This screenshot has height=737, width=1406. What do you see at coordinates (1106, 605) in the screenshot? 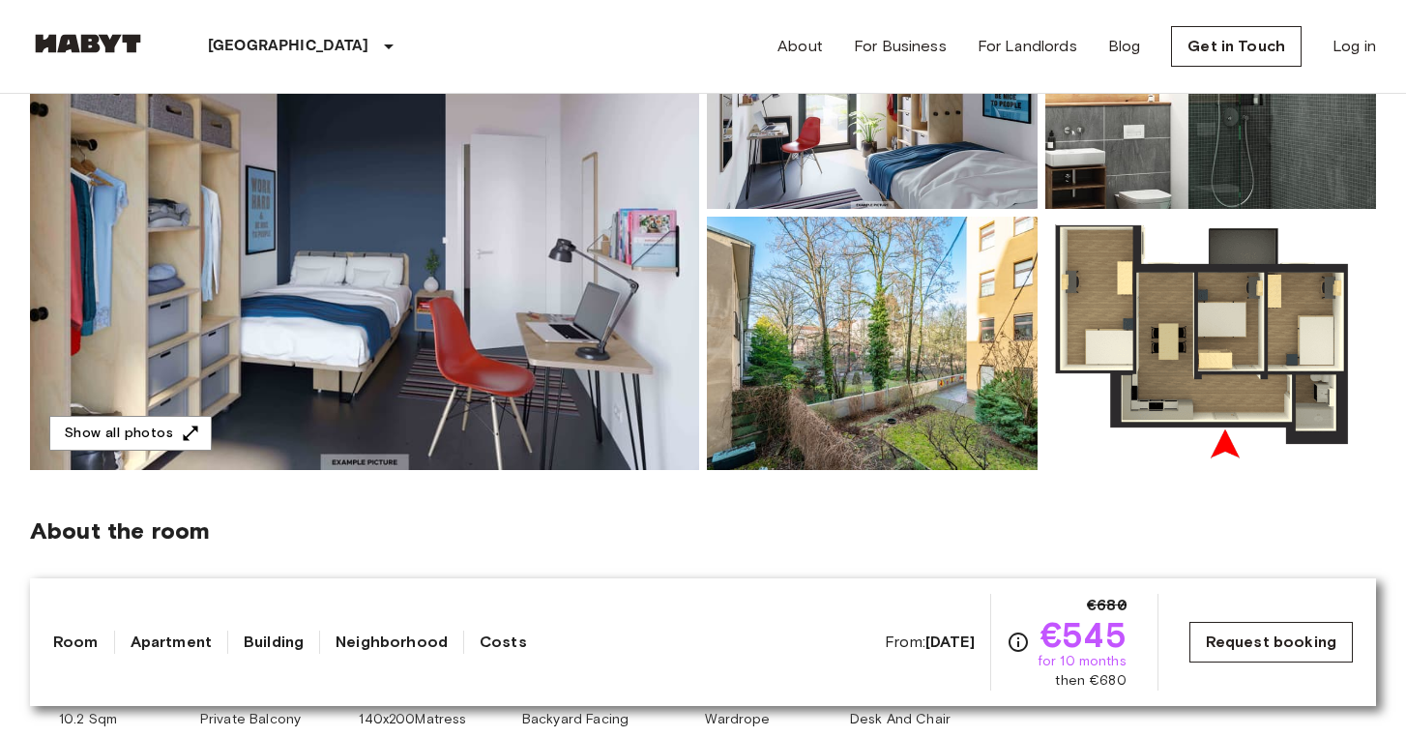
I see `span: €680` at bounding box center [1106, 605].